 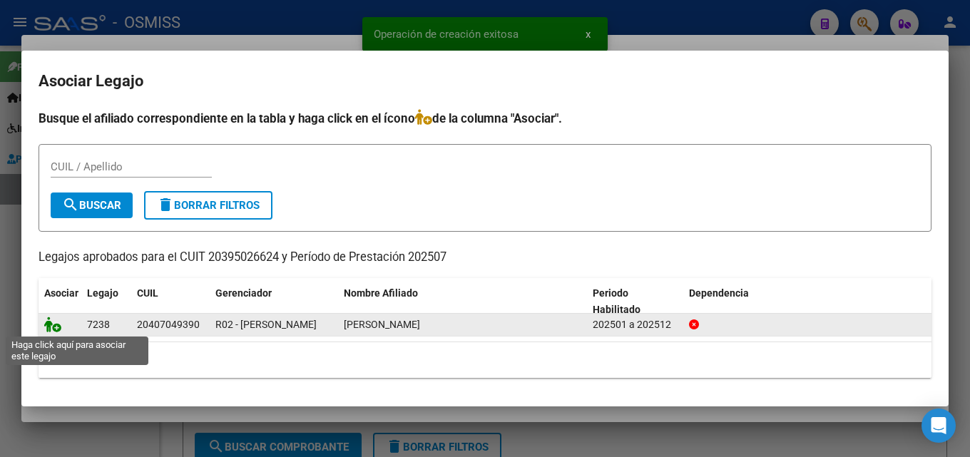 What do you see at coordinates (98, 324) in the screenshot?
I see `span: 7238` at bounding box center [98, 324].